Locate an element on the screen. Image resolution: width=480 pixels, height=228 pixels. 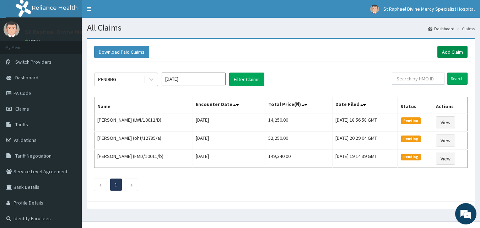
span: Switch Providers is located at coordinates (33, 62).